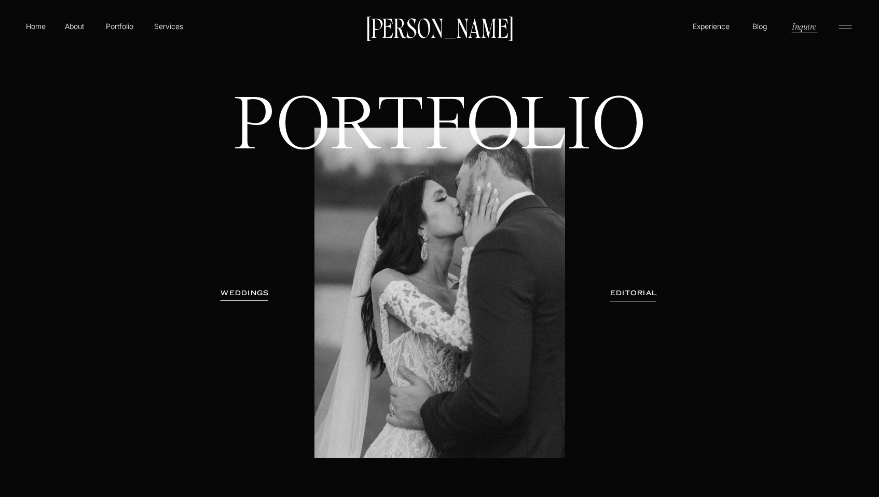  What do you see at coordinates (245, 293) in the screenshot?
I see `a: WEDDINGS` at bounding box center [245, 293].